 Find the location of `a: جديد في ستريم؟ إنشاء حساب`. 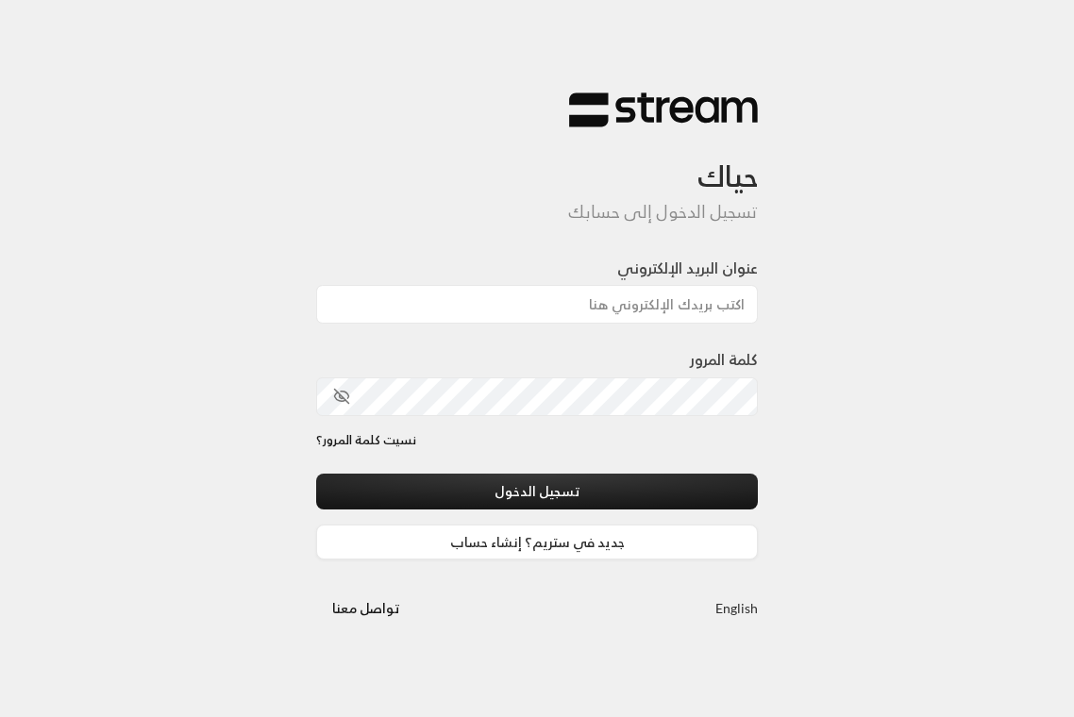

a: جديد في ستريم؟ إنشاء حساب is located at coordinates (537, 542).